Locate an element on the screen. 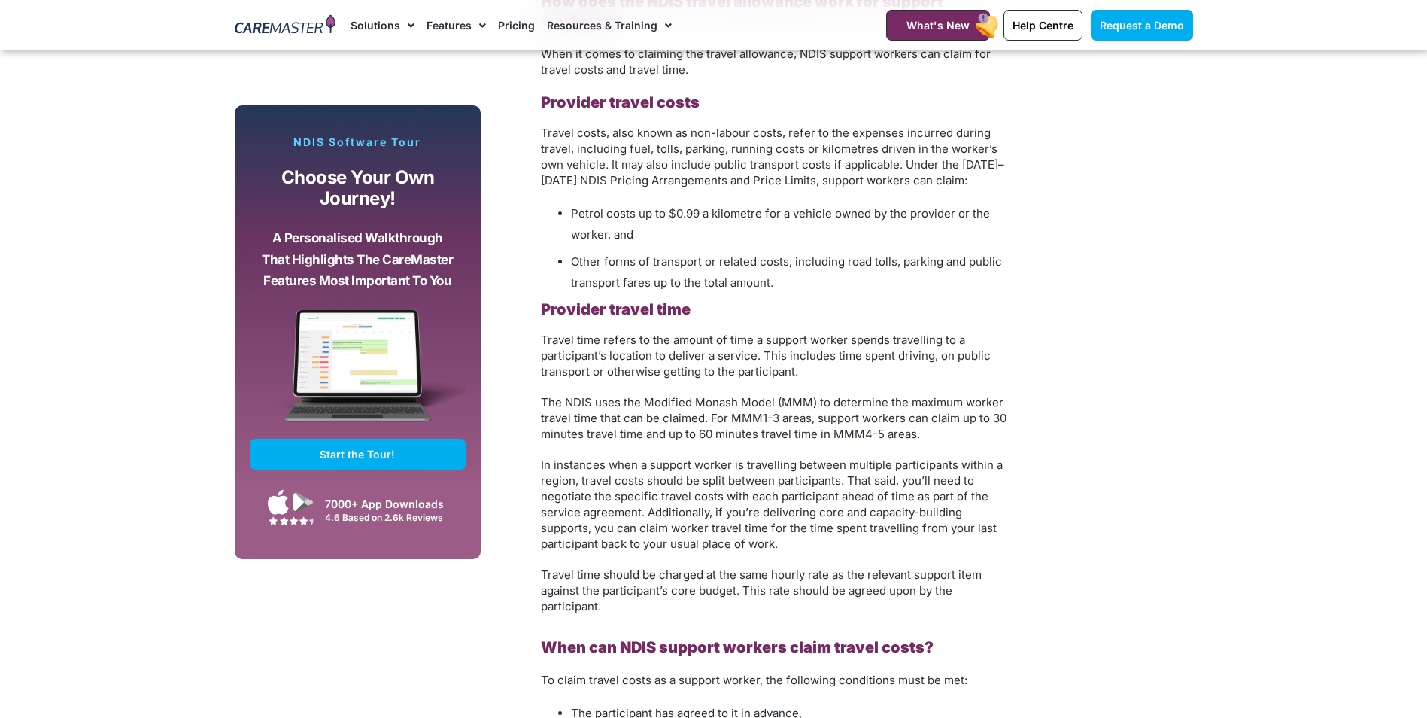 Image resolution: width=1427 pixels, height=718 pixels. span: Other forms of transport or related costs, including road tolls, parking and public transport far... is located at coordinates (786, 272).